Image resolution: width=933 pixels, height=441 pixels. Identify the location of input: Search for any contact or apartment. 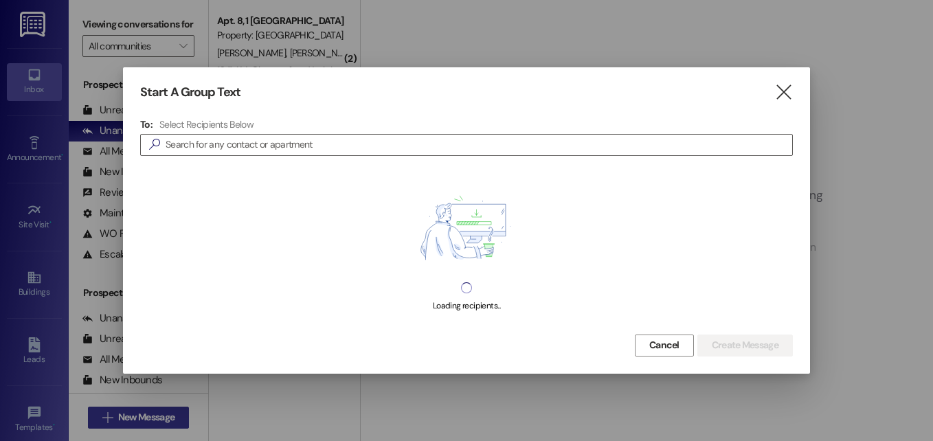
(479, 145).